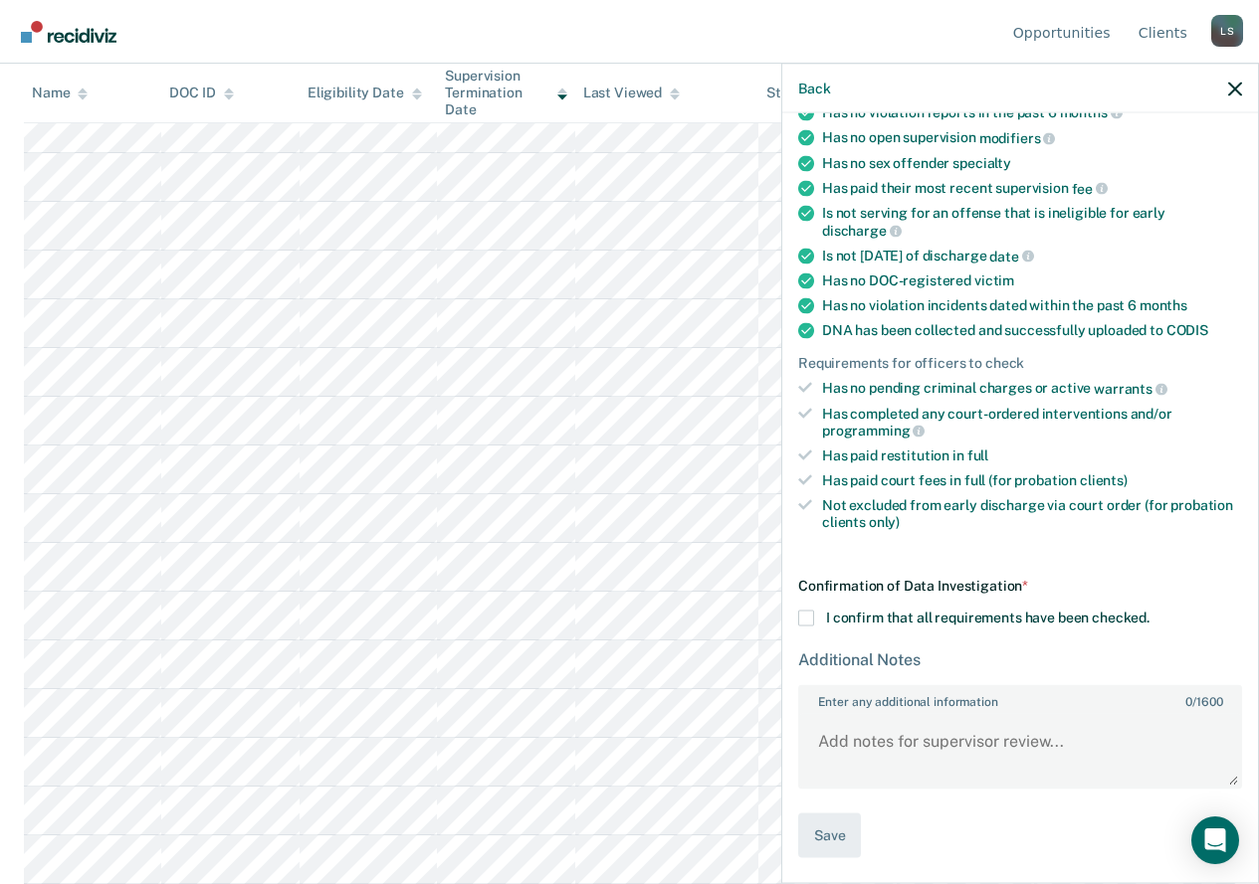 The width and height of the screenshot is (1259, 884). What do you see at coordinates (1020, 586) in the screenshot?
I see `div: Confirmation of Data Investigation` at bounding box center [1020, 586].